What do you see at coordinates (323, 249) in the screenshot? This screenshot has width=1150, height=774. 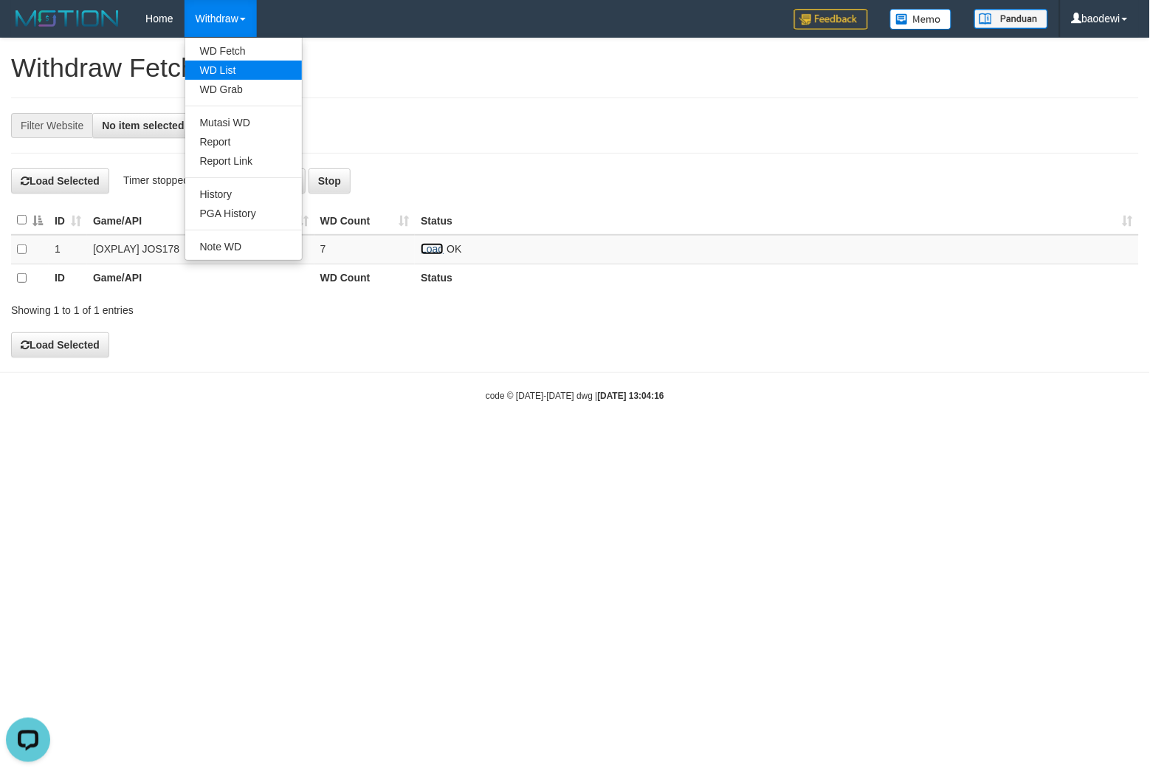 I see `span: 7` at bounding box center [323, 249].